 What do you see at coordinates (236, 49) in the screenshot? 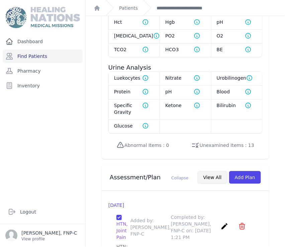
I see `dt: BE` at bounding box center [236, 49].